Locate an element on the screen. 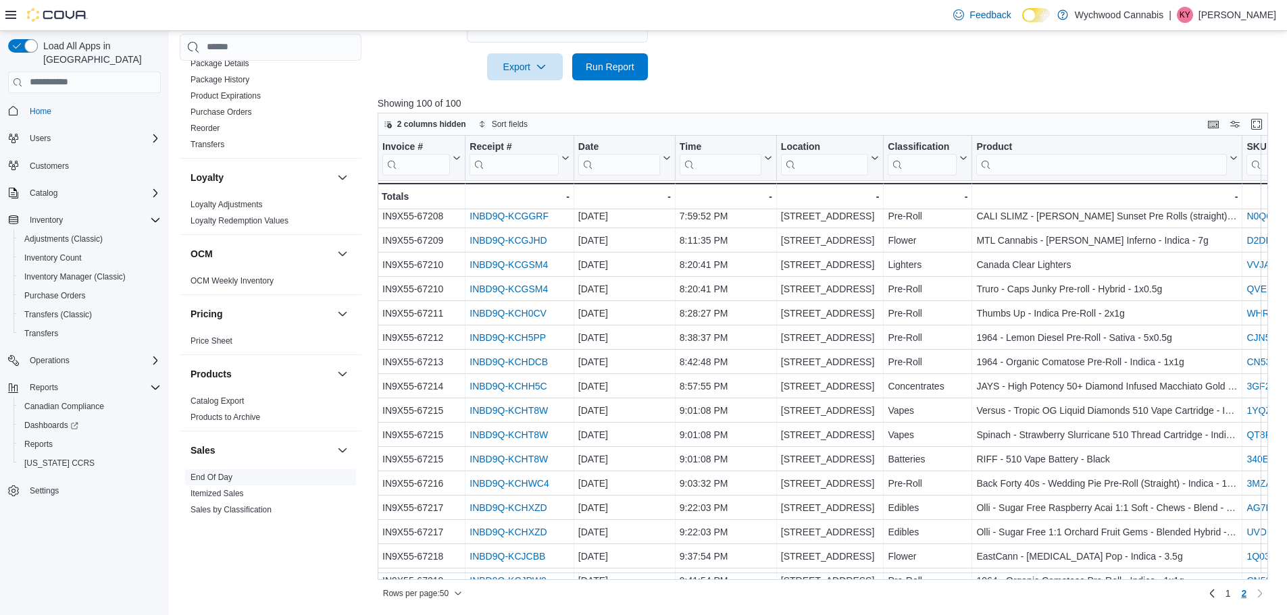 Image resolution: width=1287 pixels, height=615 pixels. span: Itemized Sales is located at coordinates (217, 494).